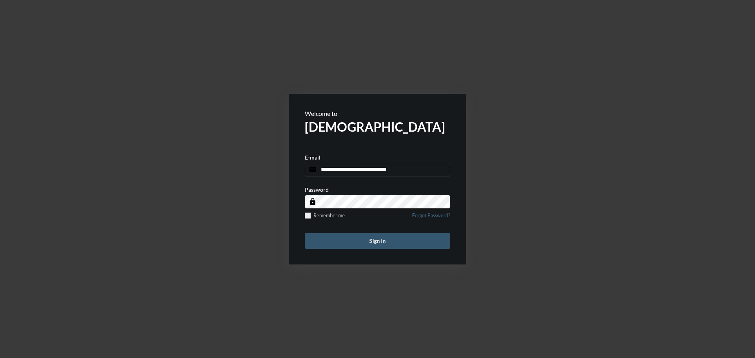 The height and width of the screenshot is (358, 755). Describe the element at coordinates (378, 113) in the screenshot. I see `p: Welcome to` at that location.